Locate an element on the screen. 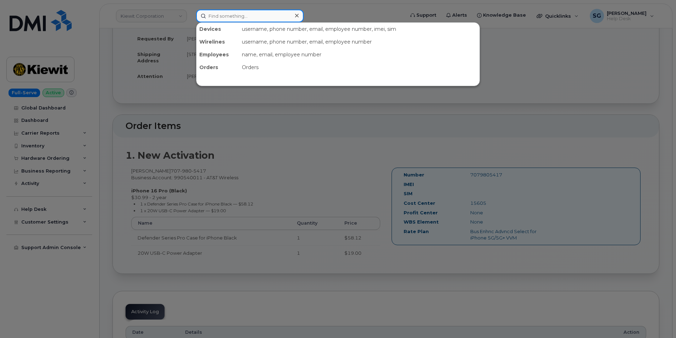  div: name, email, employee number is located at coordinates (359, 55).